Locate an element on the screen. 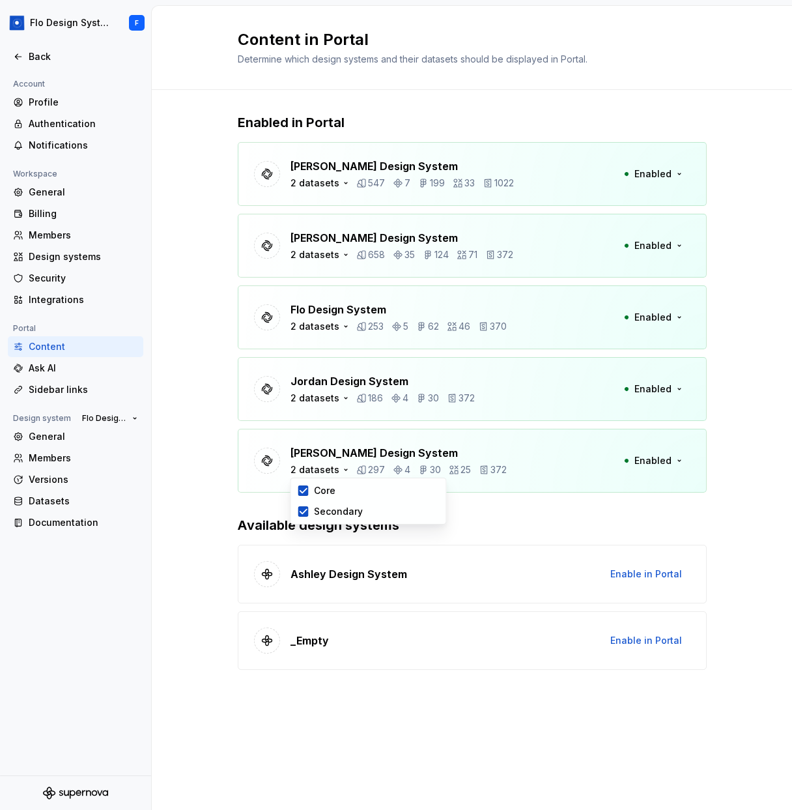 The width and height of the screenshot is (792, 810). a: Documentation is located at coordinates (76, 523).